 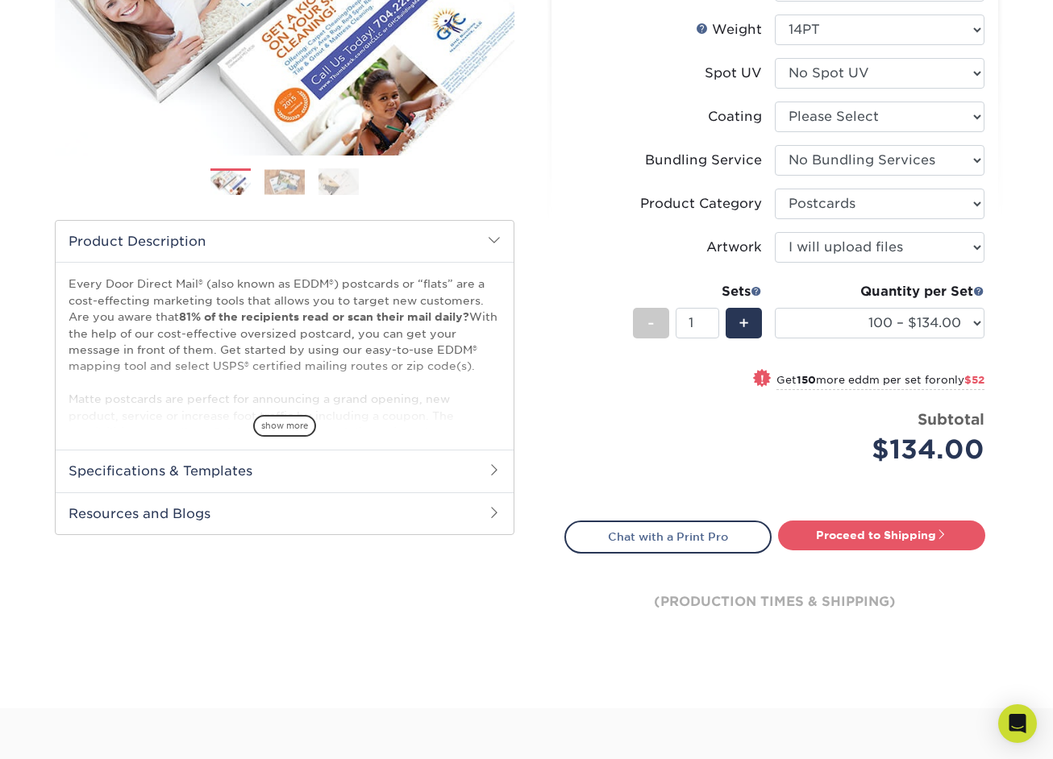 I want to click on h2: Specifications & Templates, so click(x=285, y=471).